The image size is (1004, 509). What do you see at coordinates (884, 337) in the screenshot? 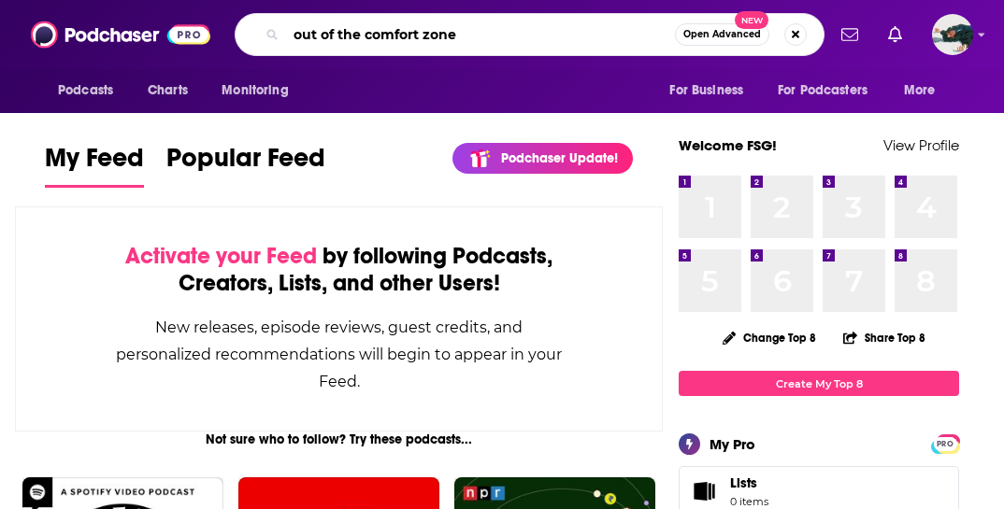
I see `button: Share Top 8` at bounding box center [884, 337].